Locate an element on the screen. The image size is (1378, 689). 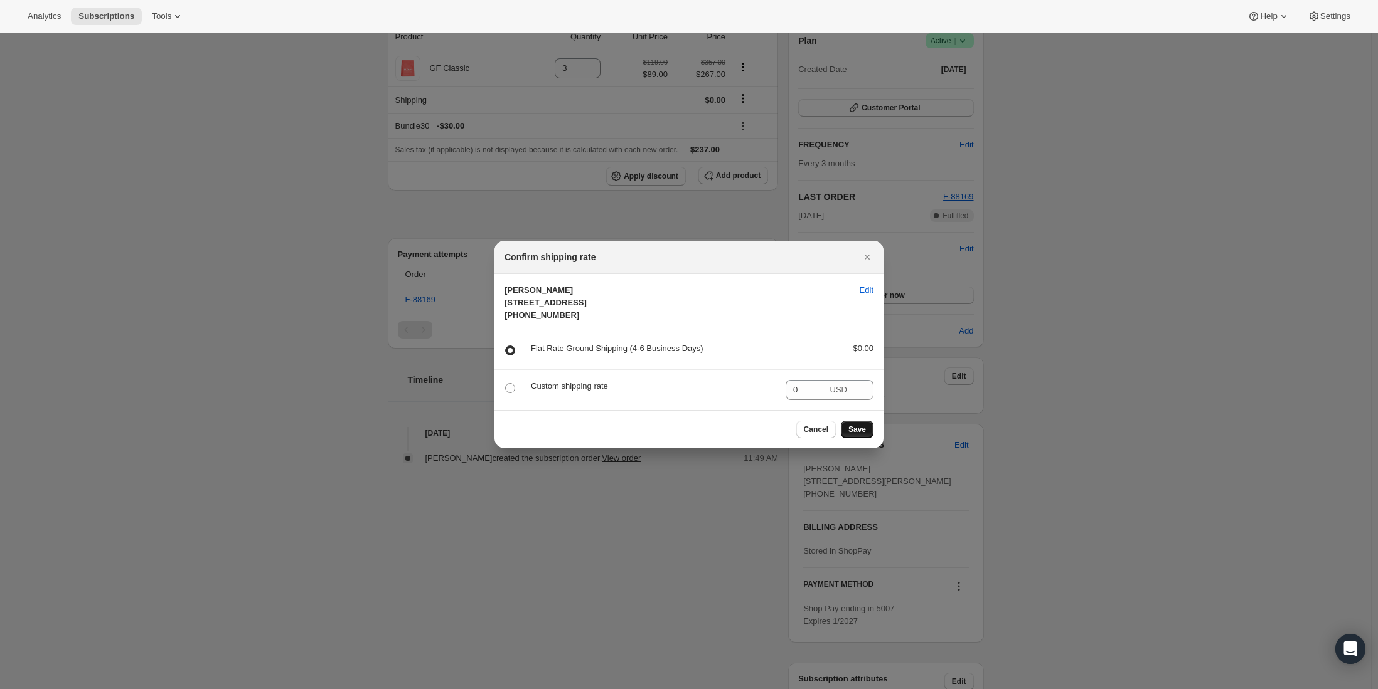
button: Close is located at coordinates (867, 257).